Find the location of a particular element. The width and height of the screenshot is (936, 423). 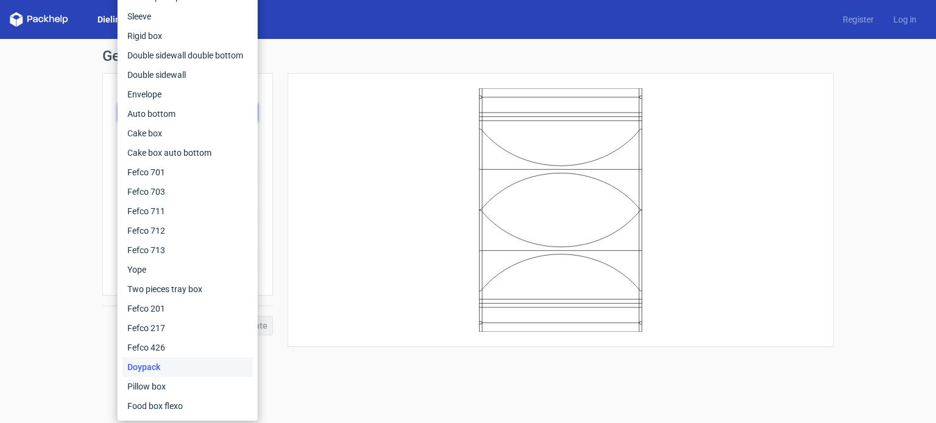

div: Fefco 201 is located at coordinates (188, 309).